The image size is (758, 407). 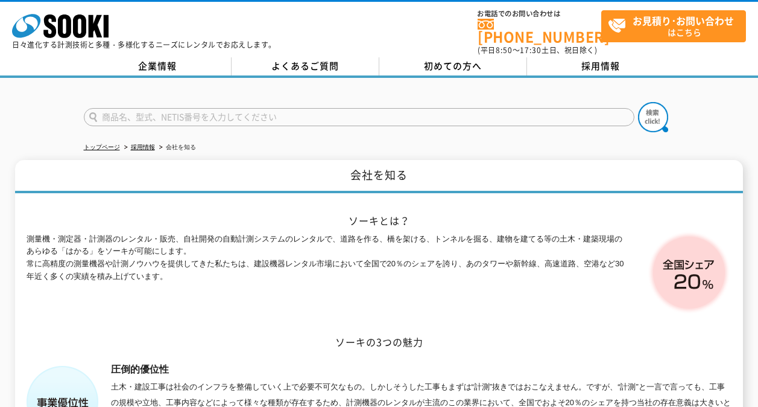 I want to click on h2: ソーキとは？, so click(x=379, y=220).